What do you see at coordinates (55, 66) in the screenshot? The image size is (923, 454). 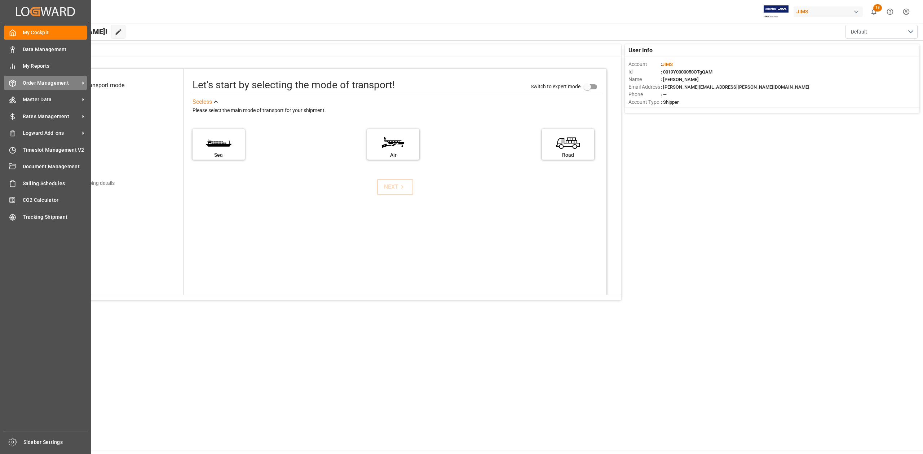 I see `span: My Reports` at bounding box center [55, 66].